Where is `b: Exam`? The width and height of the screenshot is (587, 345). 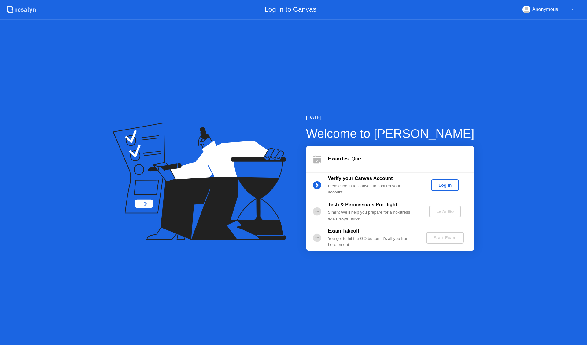 b: Exam is located at coordinates (335, 159).